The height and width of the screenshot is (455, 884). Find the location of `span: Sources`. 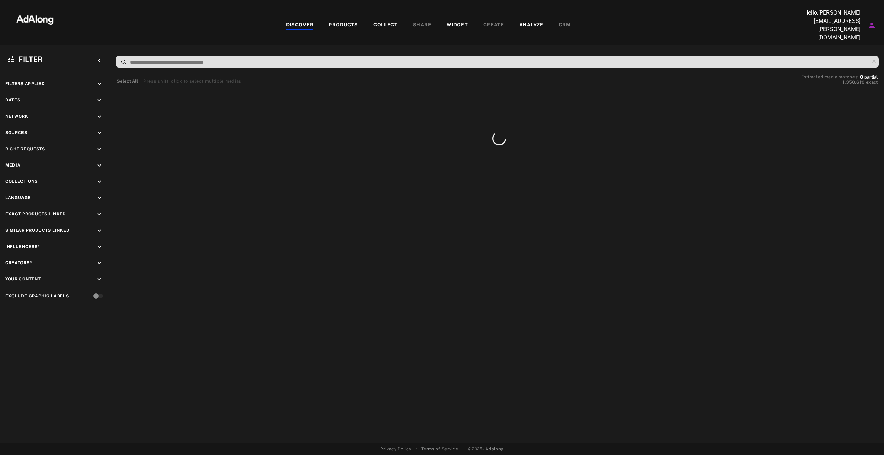

span: Sources is located at coordinates (16, 133).